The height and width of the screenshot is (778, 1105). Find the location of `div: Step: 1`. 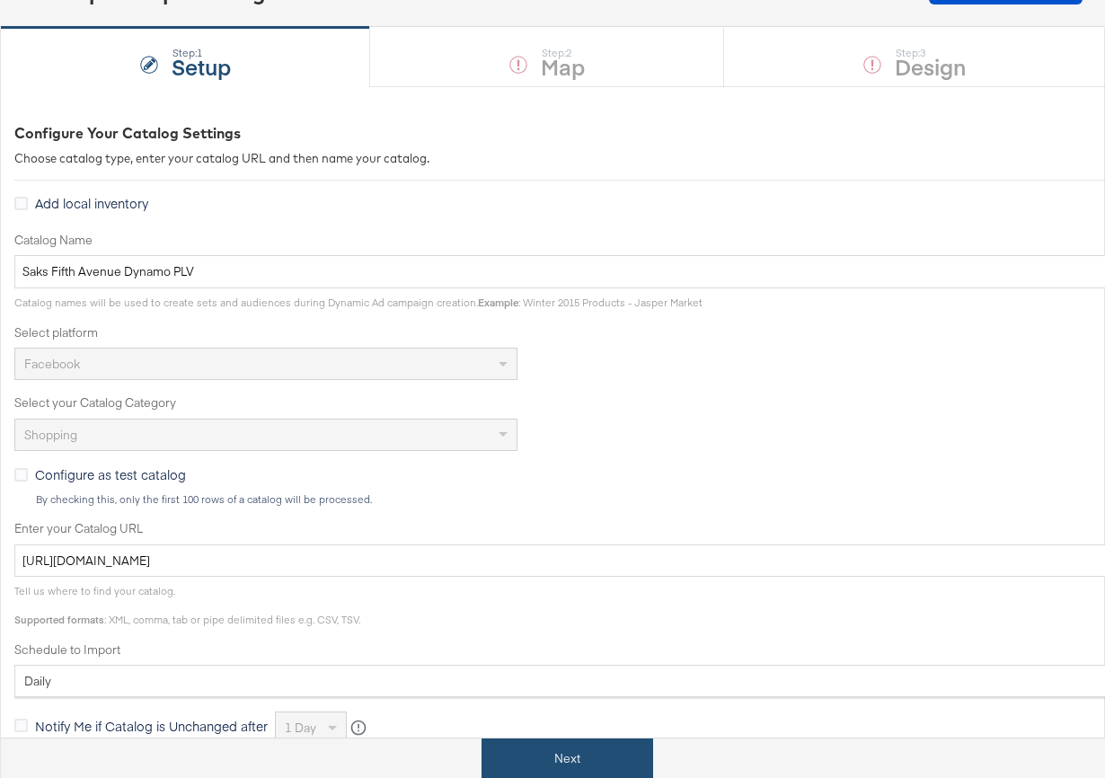

div: Step: 1 is located at coordinates (201, 53).